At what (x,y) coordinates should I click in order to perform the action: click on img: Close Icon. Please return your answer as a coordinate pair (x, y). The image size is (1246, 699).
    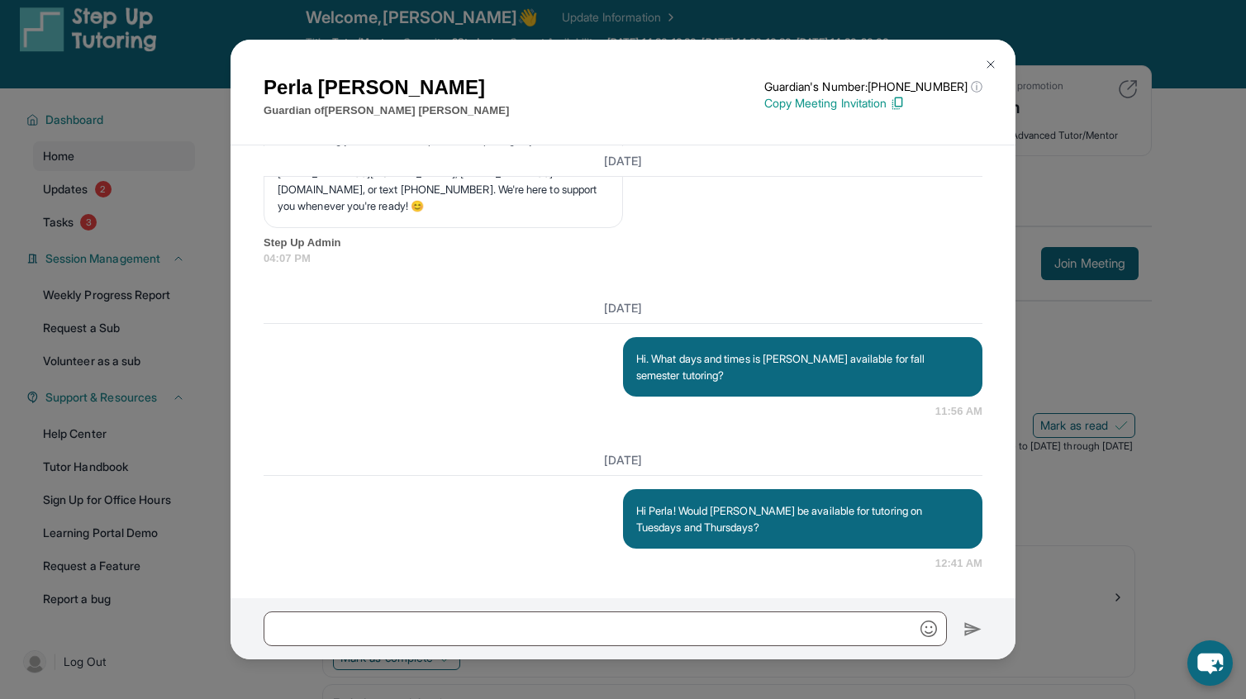
    Looking at the image, I should click on (990, 64).